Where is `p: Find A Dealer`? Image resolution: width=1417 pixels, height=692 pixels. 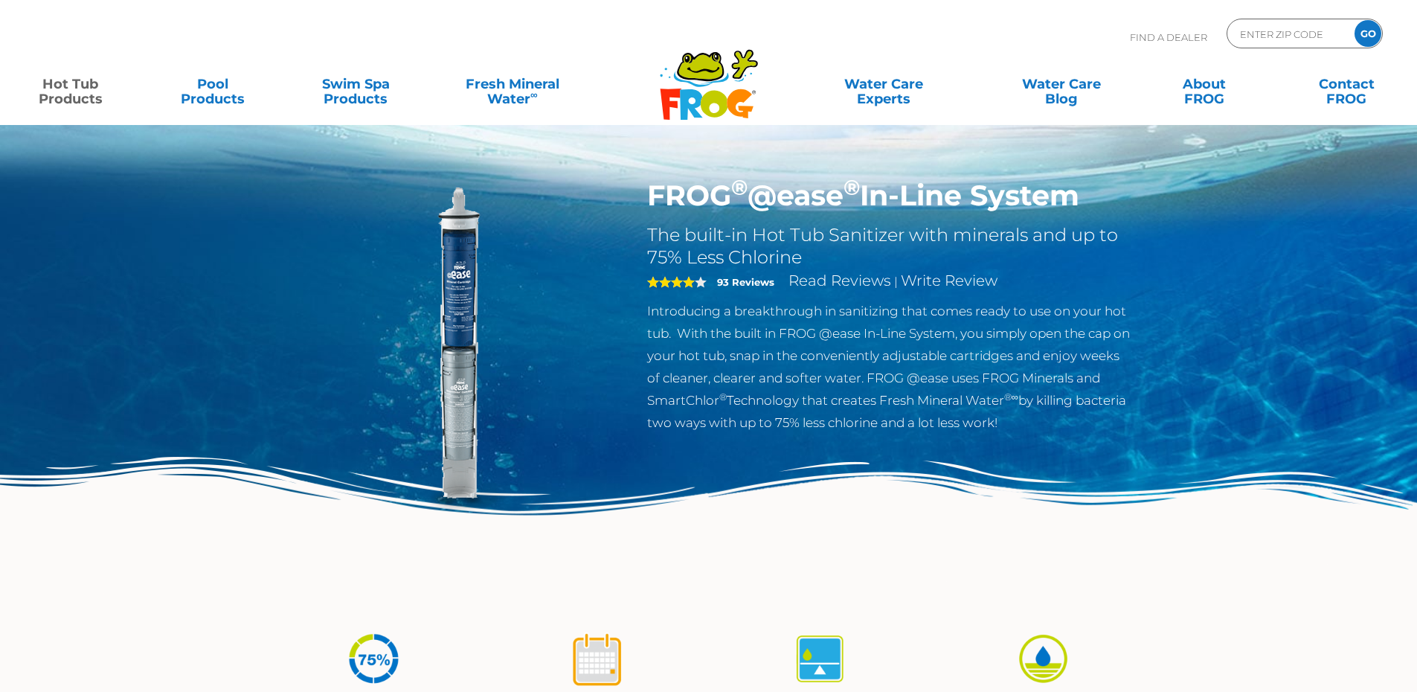 p: Find A Dealer is located at coordinates (1169, 37).